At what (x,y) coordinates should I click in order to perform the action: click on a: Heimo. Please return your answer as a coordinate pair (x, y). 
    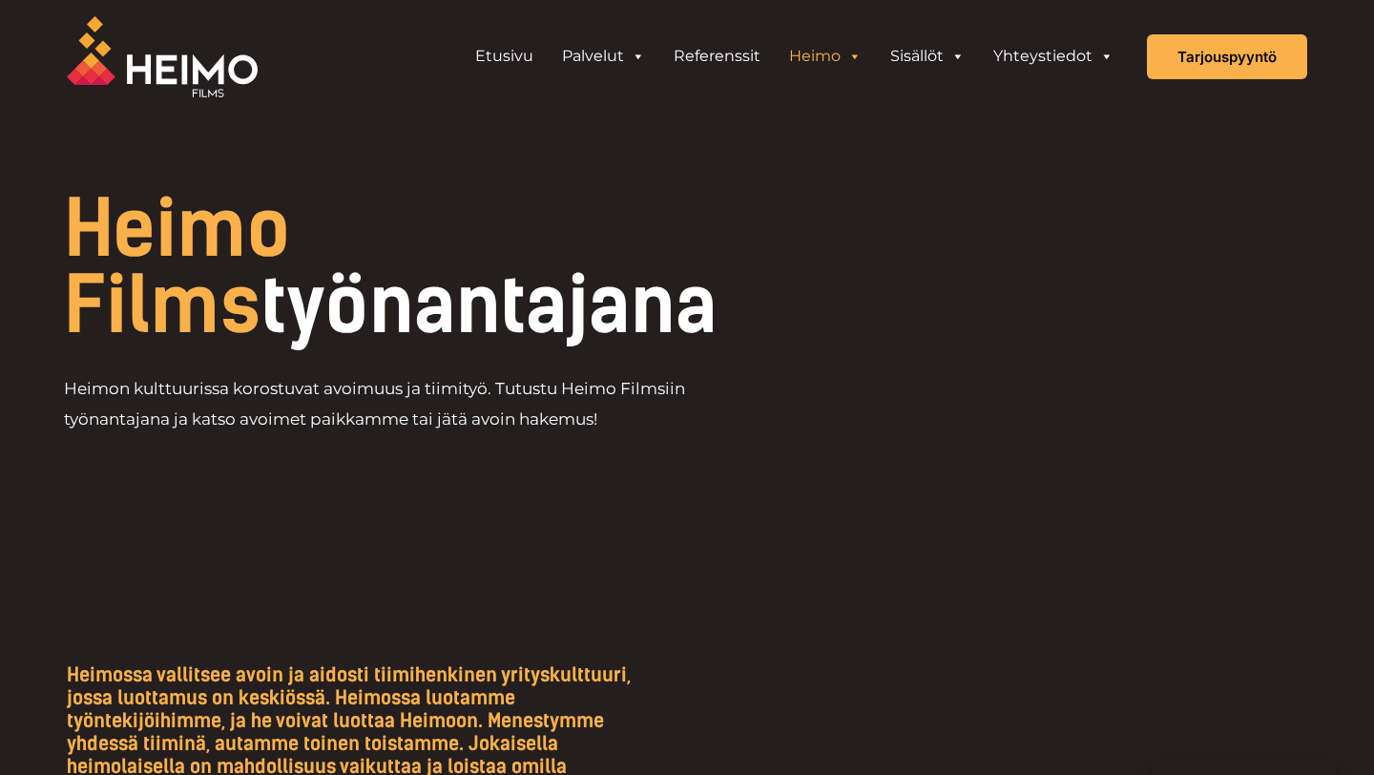
    Looking at the image, I should click on (825, 56).